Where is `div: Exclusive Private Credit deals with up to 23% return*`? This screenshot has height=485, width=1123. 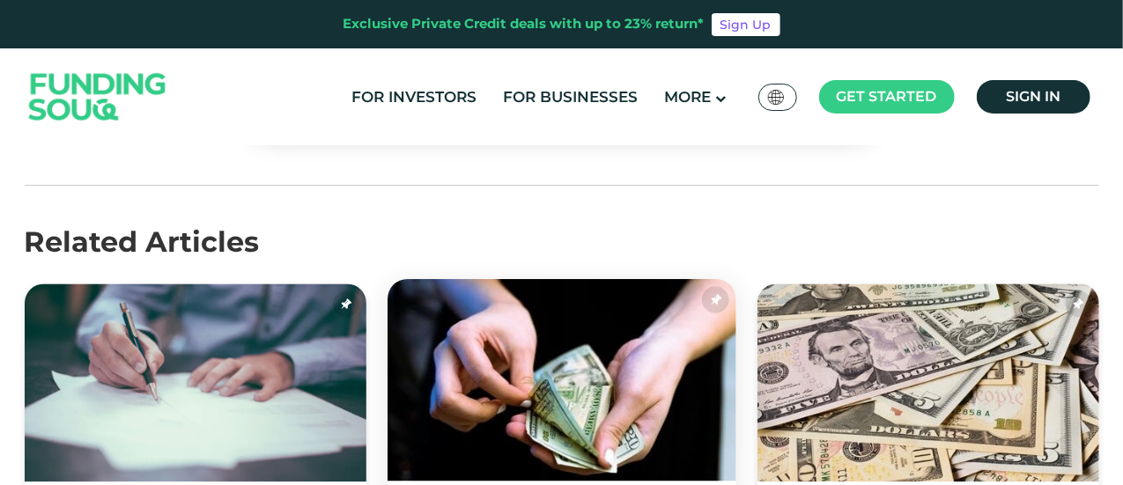
div: Exclusive Private Credit deals with up to 23% return* is located at coordinates (524, 24).